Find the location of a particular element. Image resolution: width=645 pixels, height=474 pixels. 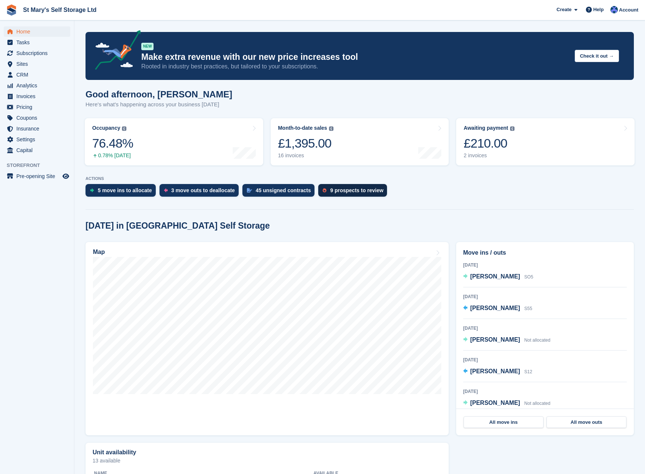

div: Awaiting payment is located at coordinates (486, 128).